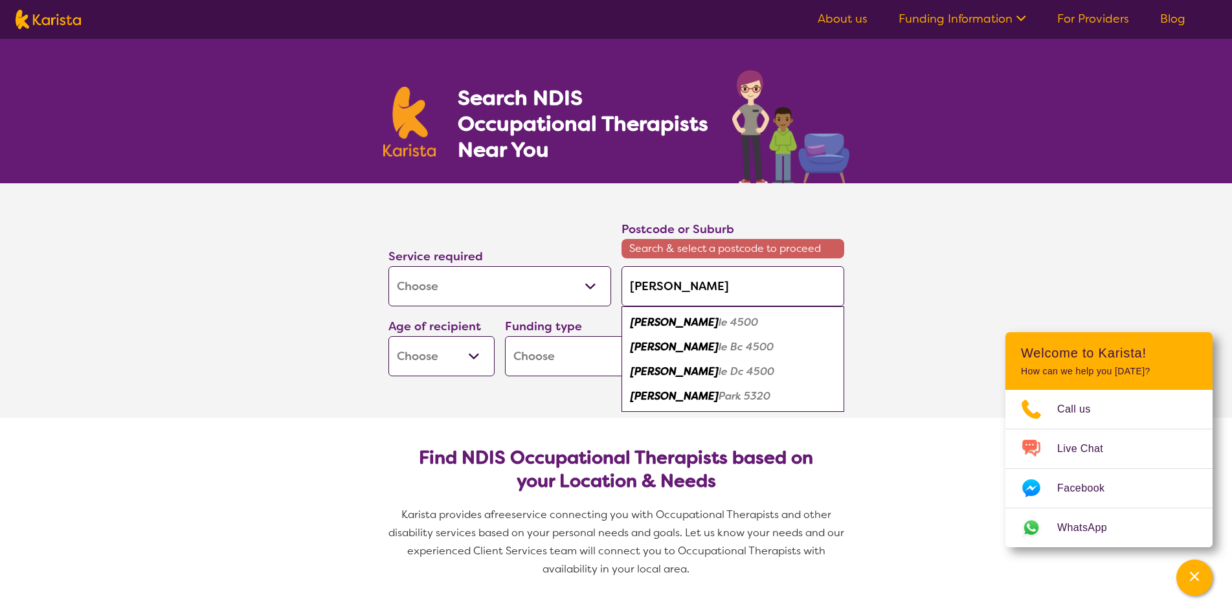 The width and height of the screenshot is (1232, 612). I want to click on em: Park 5320, so click(745, 396).